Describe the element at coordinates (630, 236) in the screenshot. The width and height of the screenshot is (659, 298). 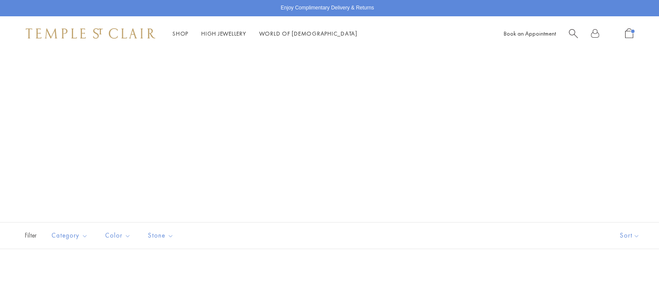
I see `button: Show sort by` at that location.